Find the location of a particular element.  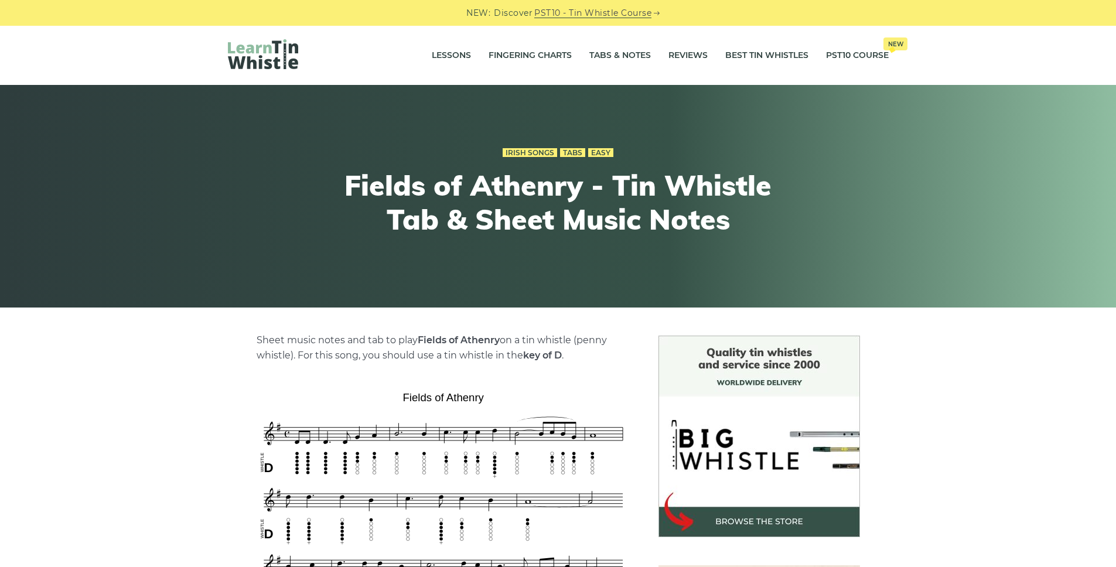

a: PST10 CourseNew is located at coordinates (857, 56).